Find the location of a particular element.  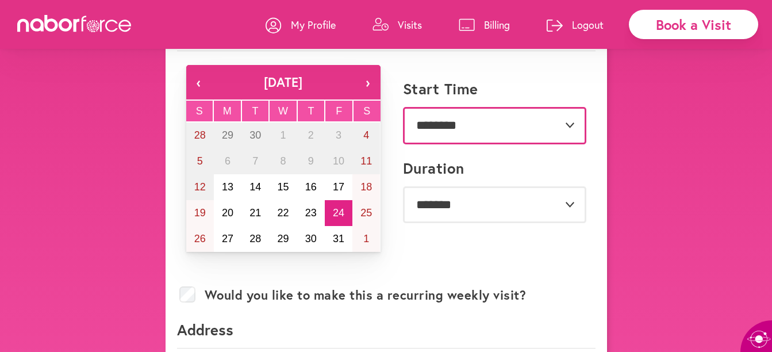

abbr: October 8, 2025 is located at coordinates (283, 161).